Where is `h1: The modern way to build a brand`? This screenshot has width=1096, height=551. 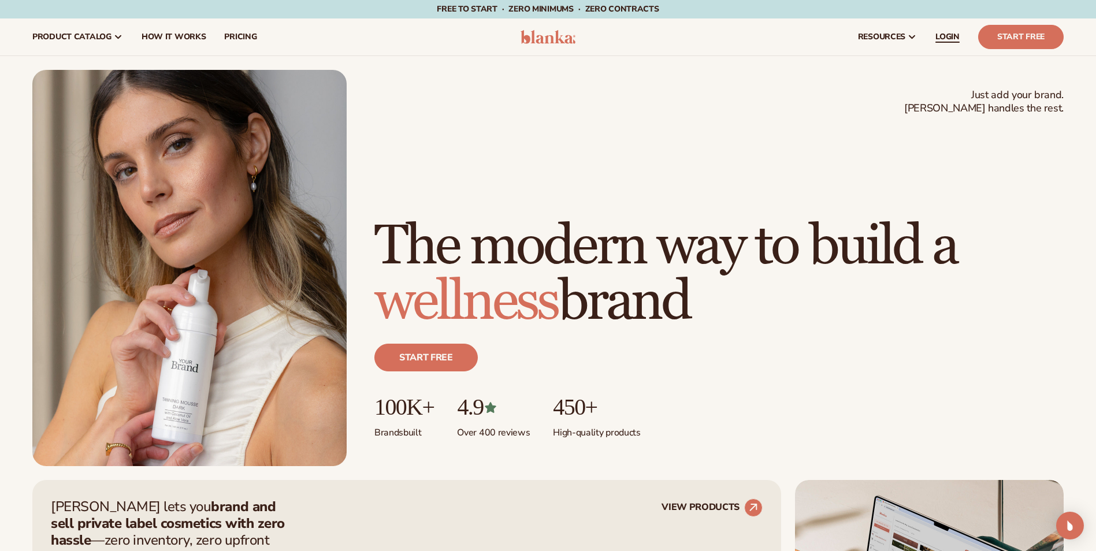
h1: The modern way to build a brand is located at coordinates (719, 275).